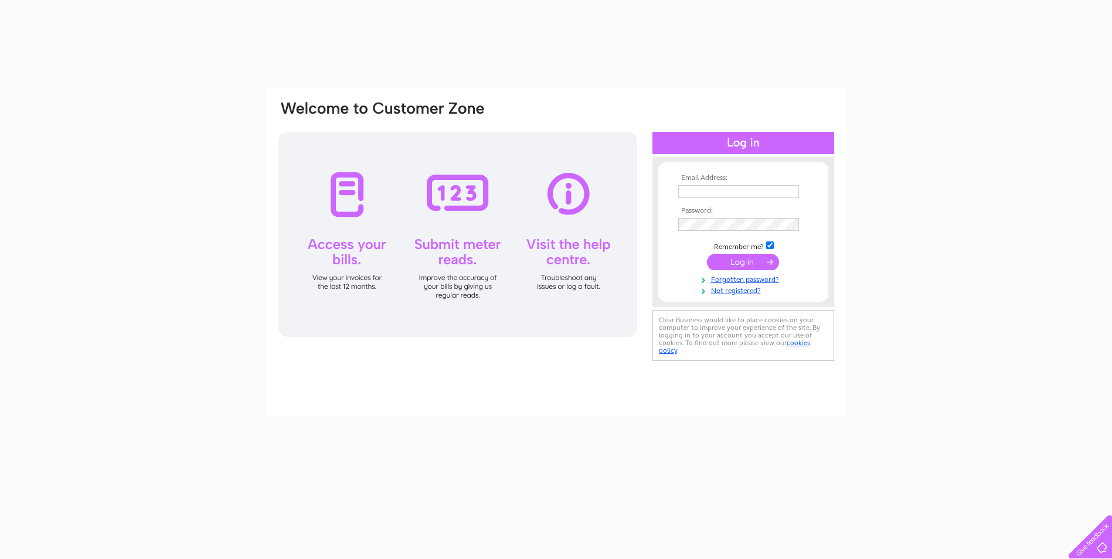 The height and width of the screenshot is (559, 1112). What do you see at coordinates (744, 278) in the screenshot?
I see `a: Forgotten password?` at bounding box center [744, 278].